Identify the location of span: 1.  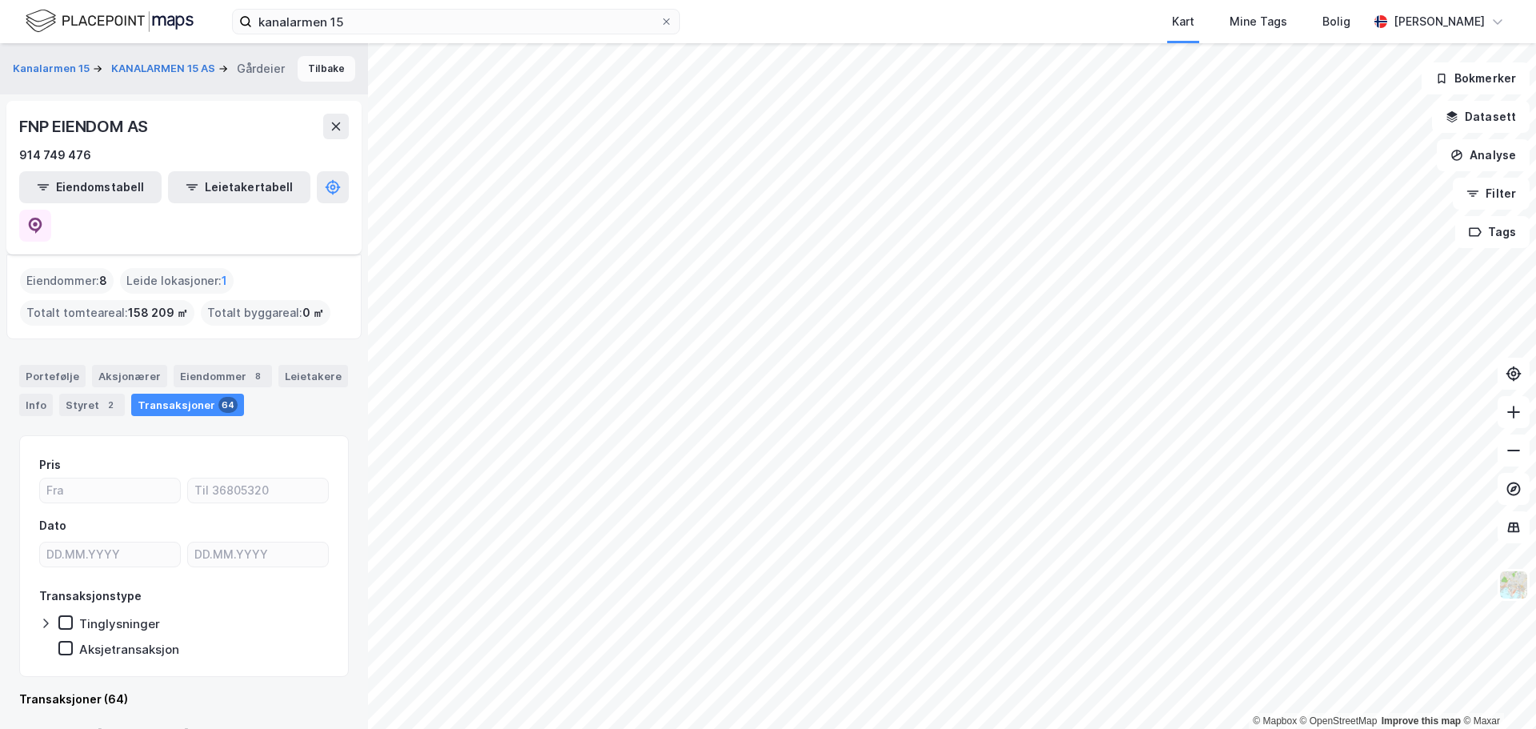
(224, 281).